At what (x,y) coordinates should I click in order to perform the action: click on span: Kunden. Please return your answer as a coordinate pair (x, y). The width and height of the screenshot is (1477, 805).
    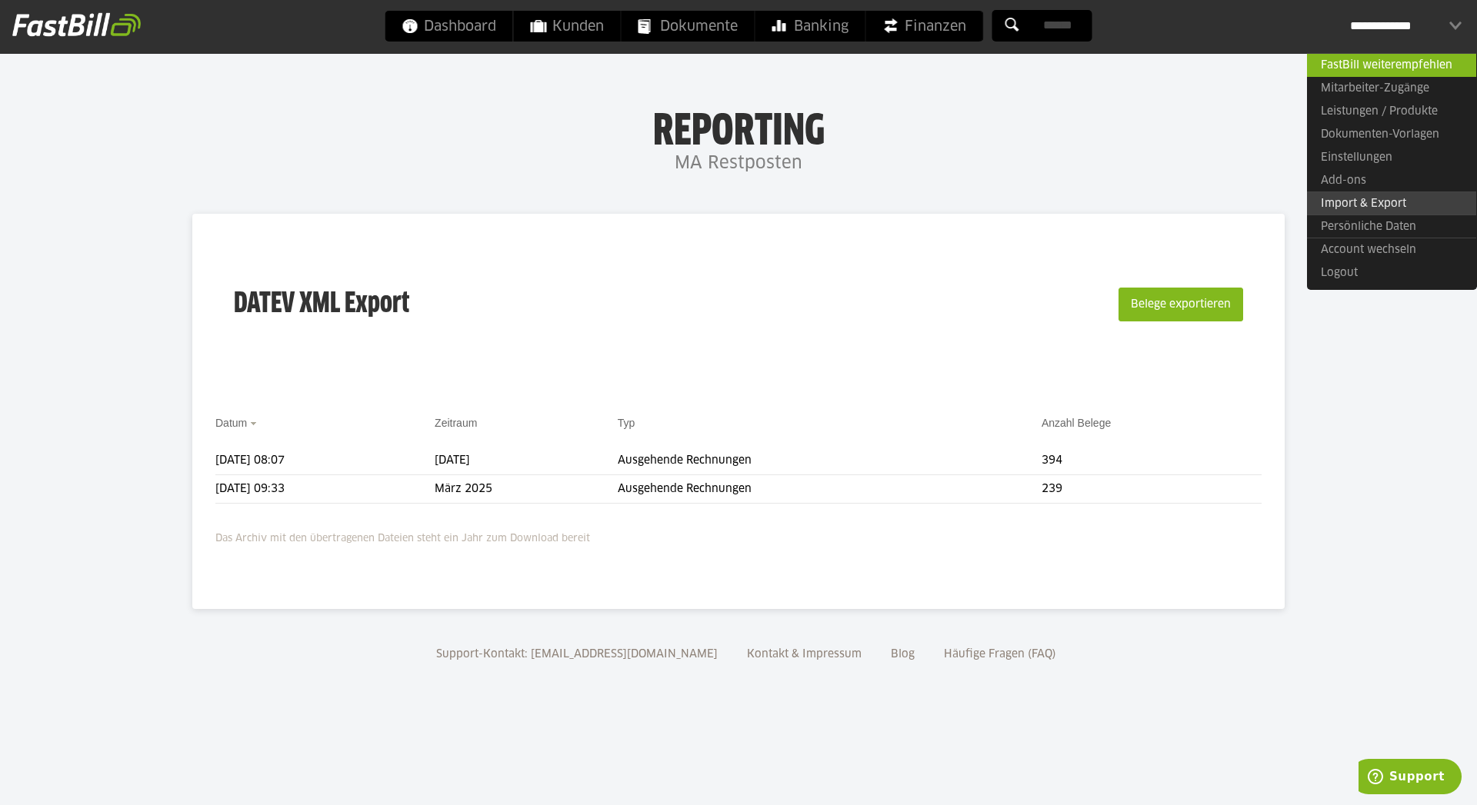
    Looking at the image, I should click on (567, 26).